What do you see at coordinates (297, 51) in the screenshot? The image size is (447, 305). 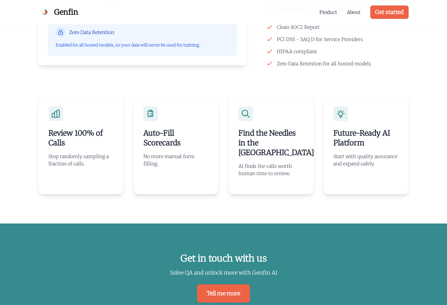 I see `span: HIPAA compliant` at bounding box center [297, 51].